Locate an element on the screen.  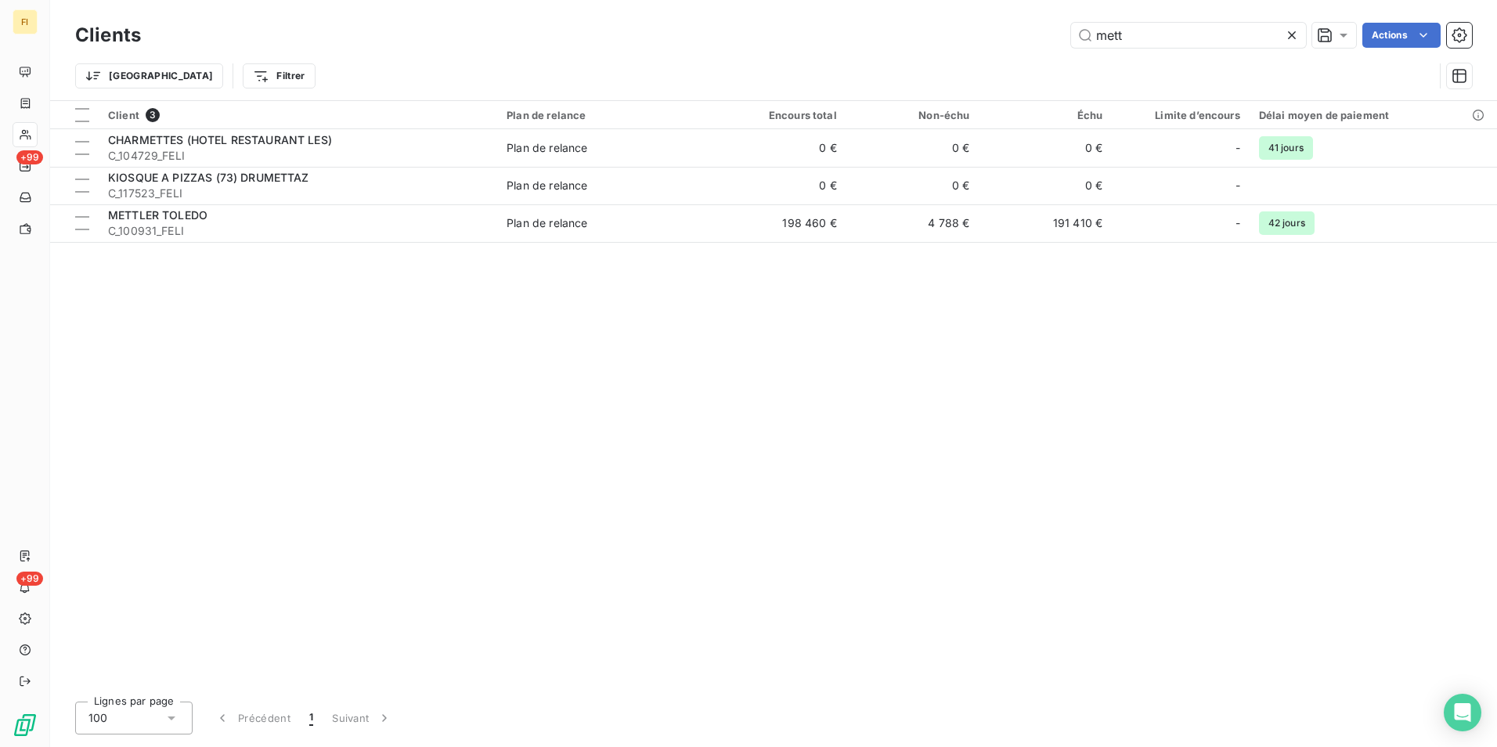
img: Logo LeanPay is located at coordinates (25, 725).